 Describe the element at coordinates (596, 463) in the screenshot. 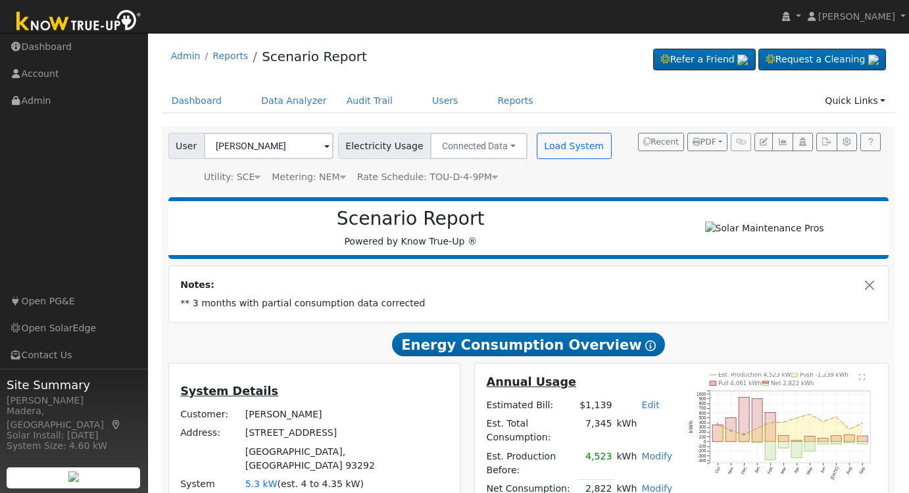

I see `td: 4,523` at that location.